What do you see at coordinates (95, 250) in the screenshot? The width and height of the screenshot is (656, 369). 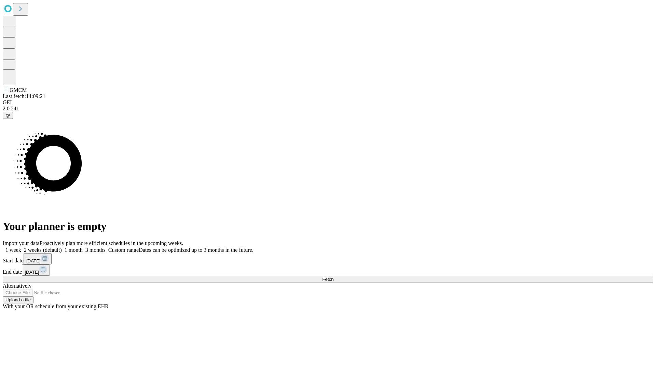 I see `span: 3 months` at bounding box center [95, 250].